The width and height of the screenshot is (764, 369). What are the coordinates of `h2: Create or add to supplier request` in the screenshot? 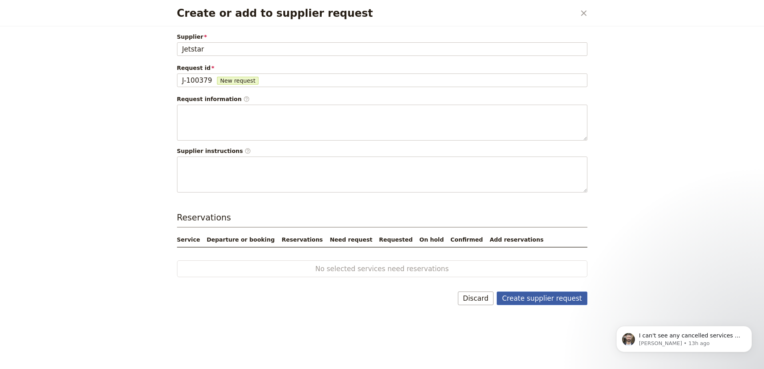 It's located at (376, 13).